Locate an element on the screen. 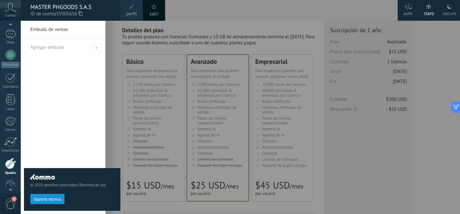 The height and width of the screenshot is (214, 460). div: Calendario is located at coordinates (11, 87).